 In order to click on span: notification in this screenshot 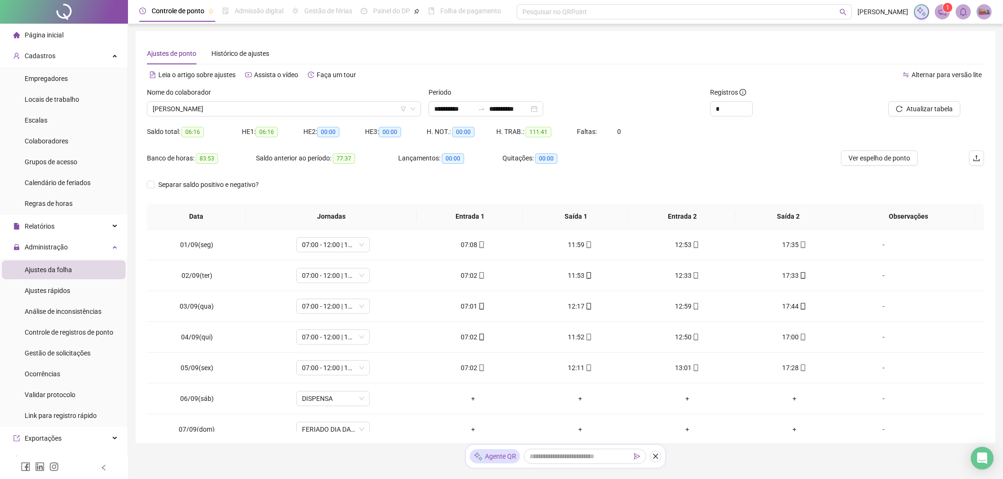, I will do `click(942, 12)`.